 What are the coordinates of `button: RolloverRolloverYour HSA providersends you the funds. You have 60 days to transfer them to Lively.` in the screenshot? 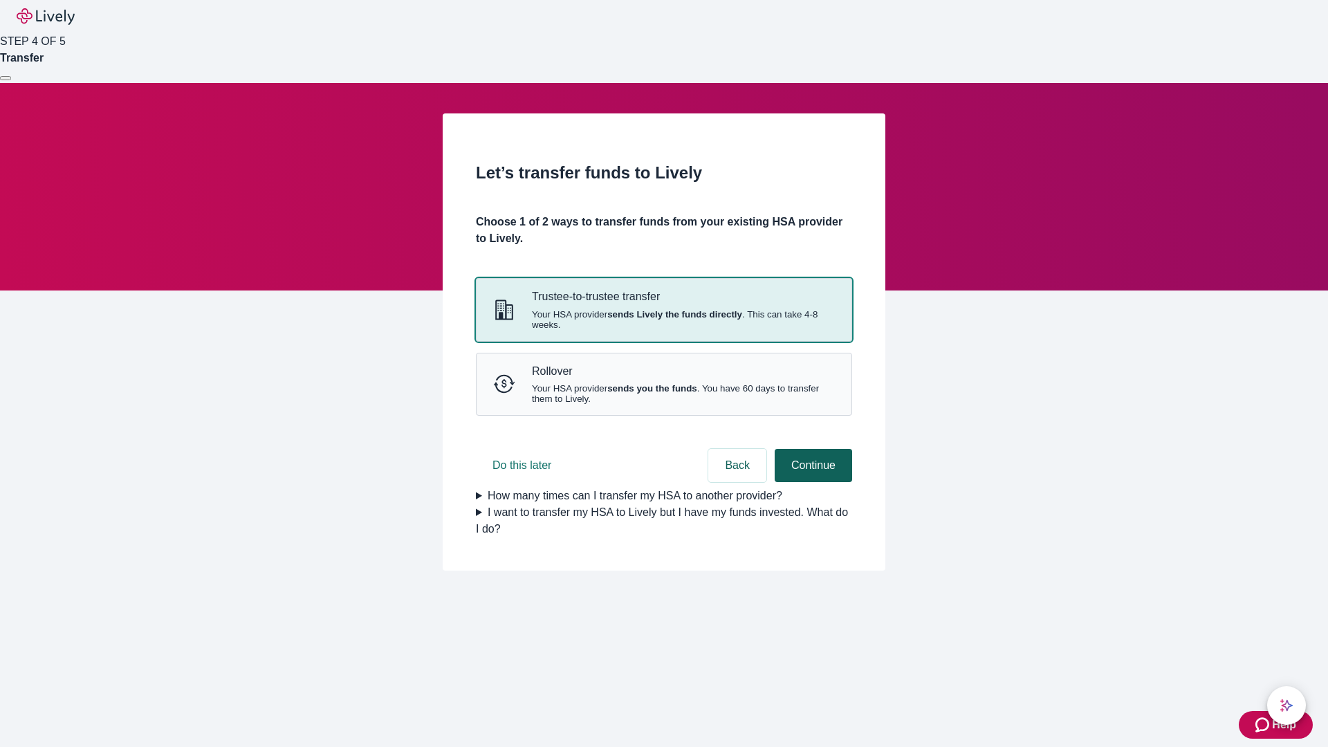 It's located at (664, 384).